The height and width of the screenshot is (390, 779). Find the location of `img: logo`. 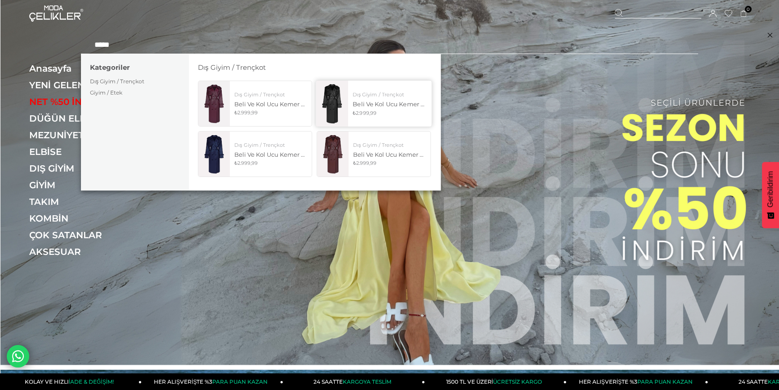

img: logo is located at coordinates (56, 14).